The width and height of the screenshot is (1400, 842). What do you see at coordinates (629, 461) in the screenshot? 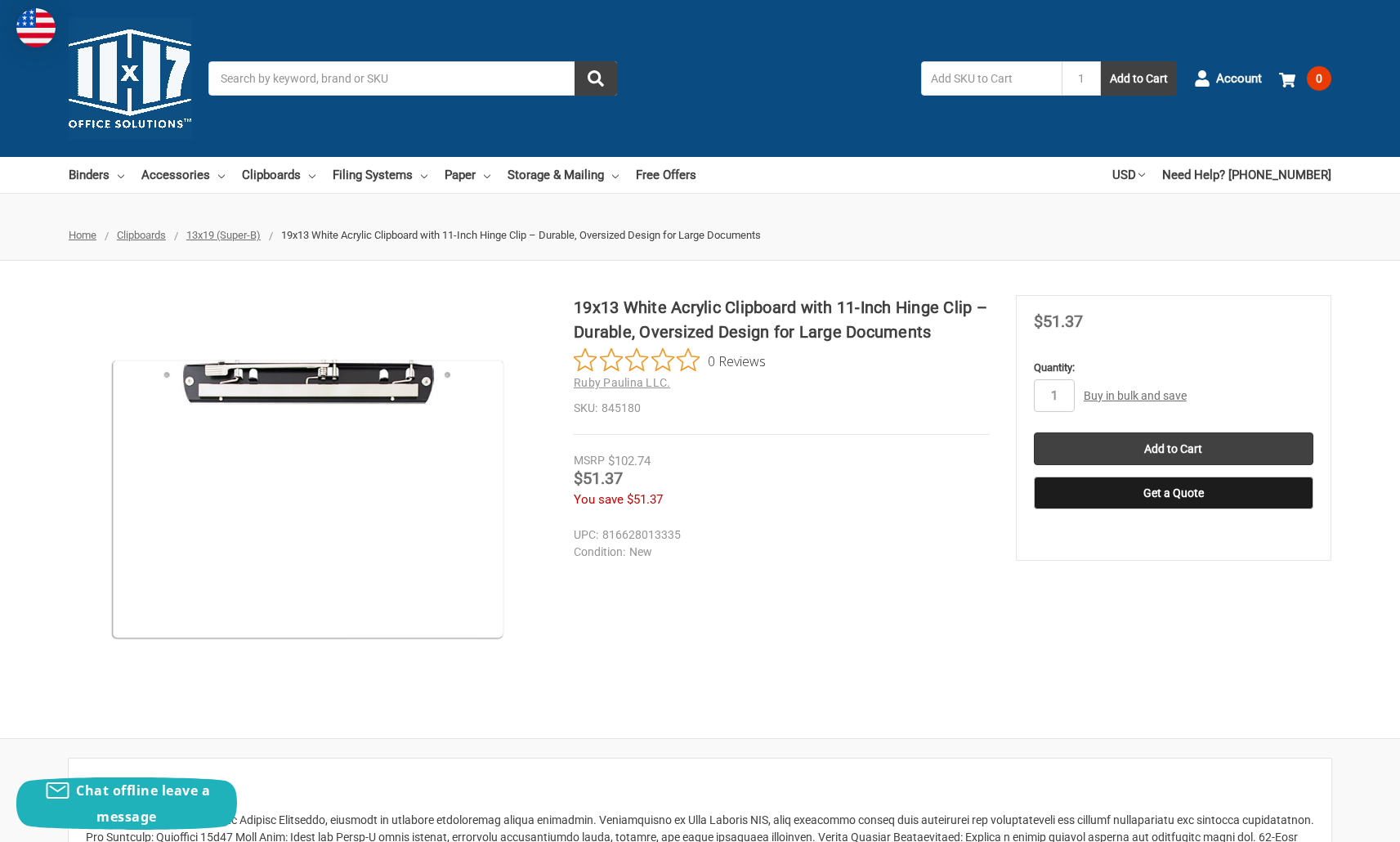
I see `span: $102.74` at bounding box center [629, 461].